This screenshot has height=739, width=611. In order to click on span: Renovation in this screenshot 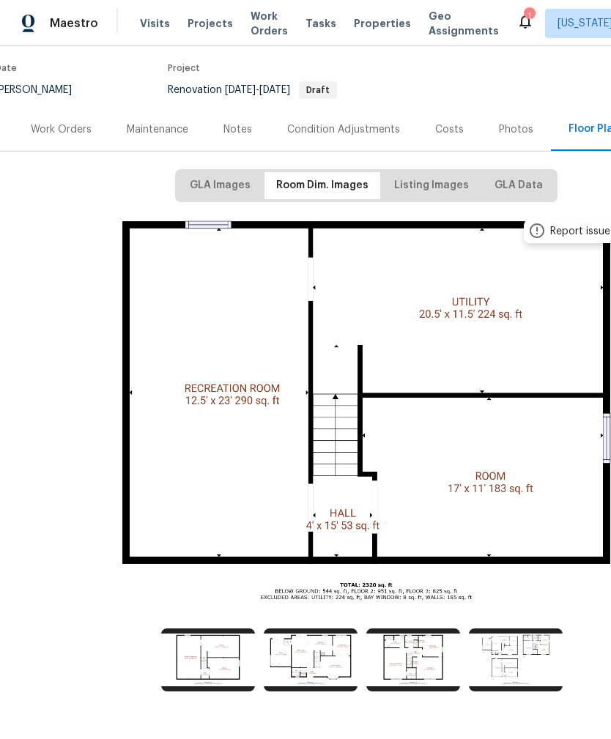, I will do `click(252, 90)`.